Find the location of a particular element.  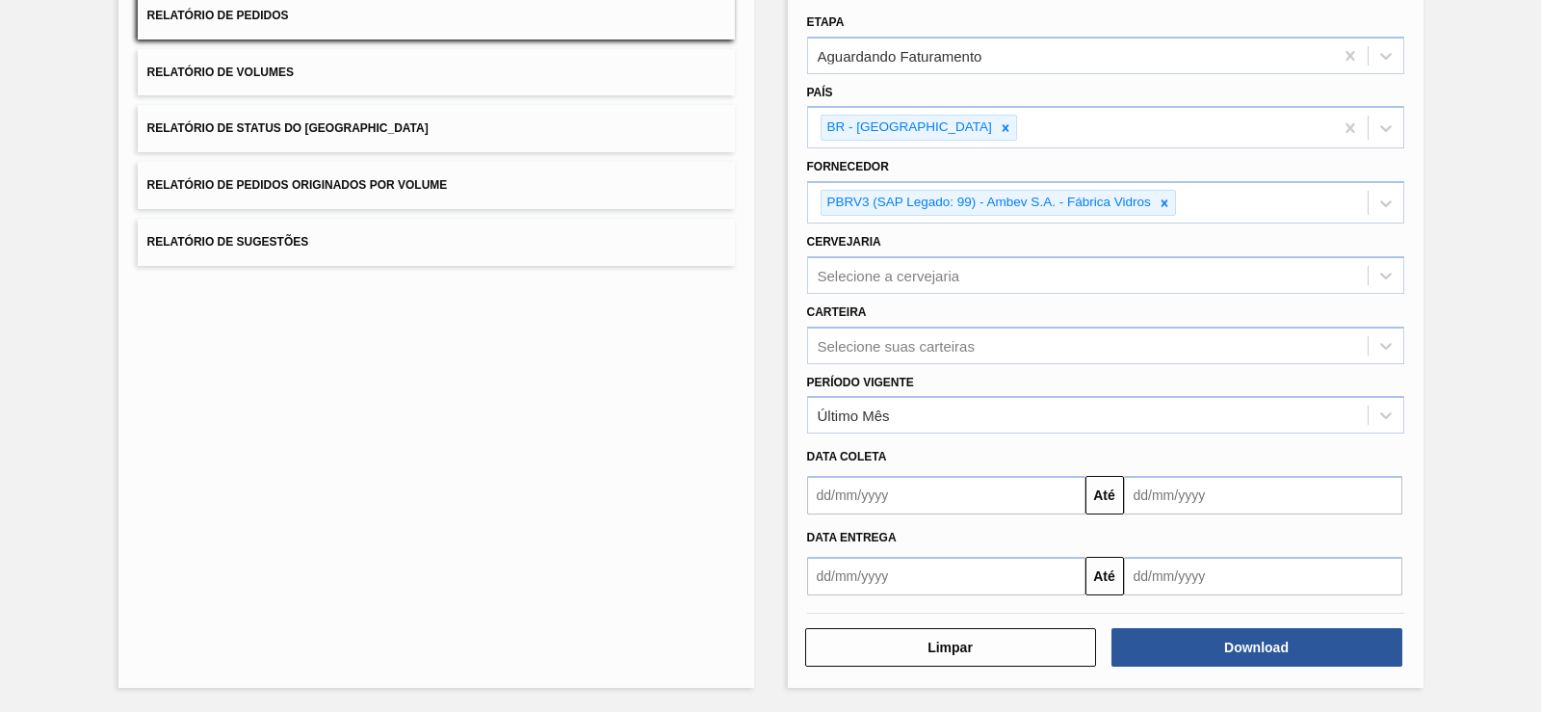

button: Relatório de Volumes is located at coordinates (436, 72).